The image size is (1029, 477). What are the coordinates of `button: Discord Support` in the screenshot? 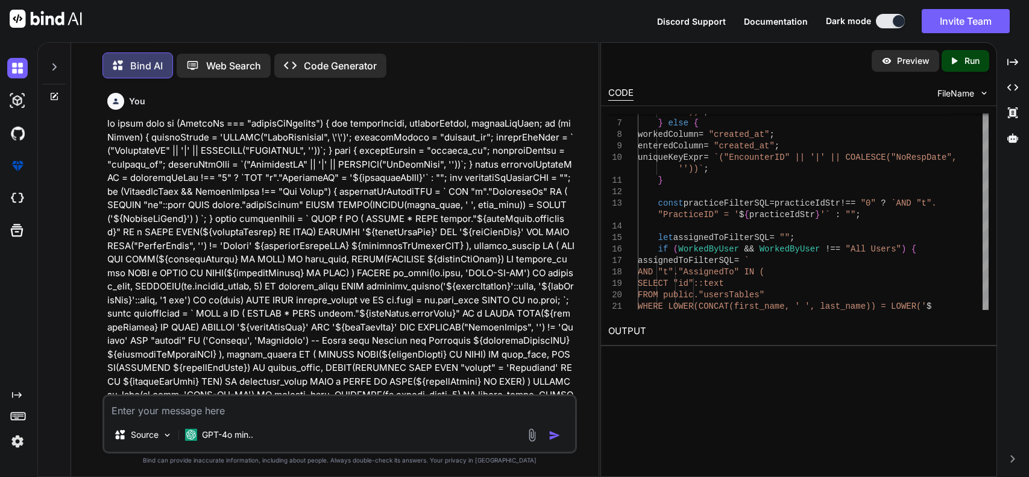 It's located at (692, 21).